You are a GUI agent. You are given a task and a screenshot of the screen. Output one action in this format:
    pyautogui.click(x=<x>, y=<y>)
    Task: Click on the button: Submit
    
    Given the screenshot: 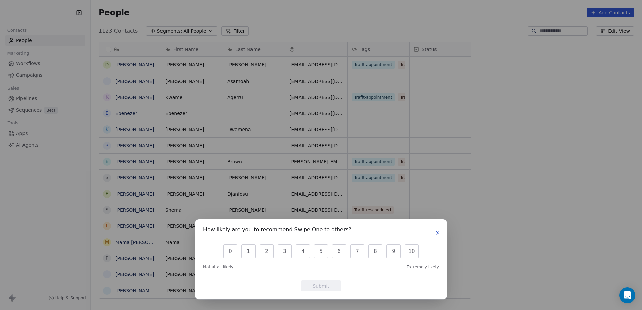 What is the action you would take?
    pyautogui.click(x=321, y=286)
    